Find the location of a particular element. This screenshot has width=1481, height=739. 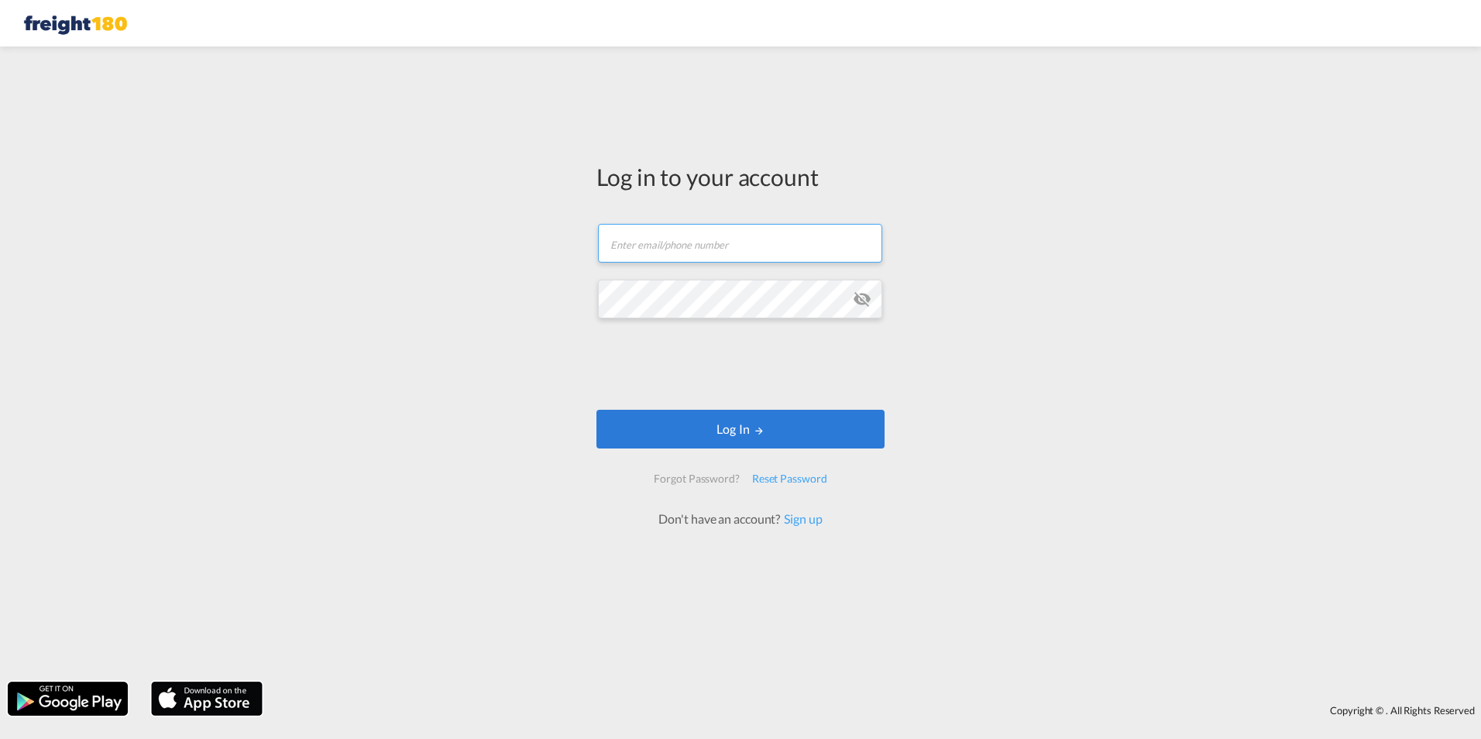

img: apple.png is located at coordinates (207, 699).